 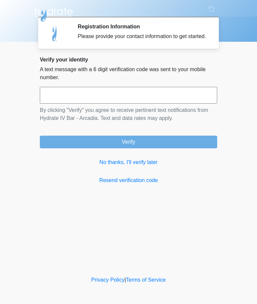 I want to click on a: Resend verification code, so click(x=128, y=180).